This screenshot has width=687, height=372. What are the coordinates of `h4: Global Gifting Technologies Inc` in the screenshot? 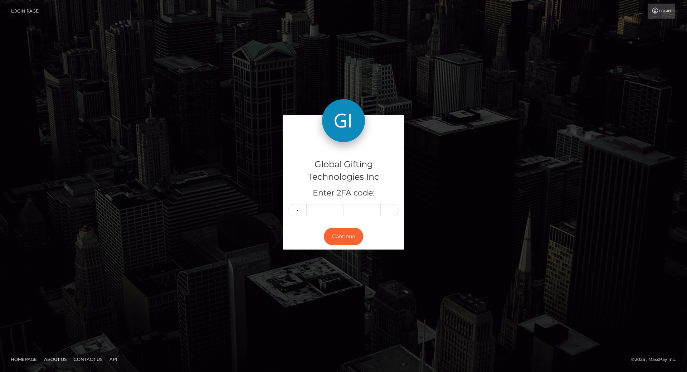 It's located at (343, 171).